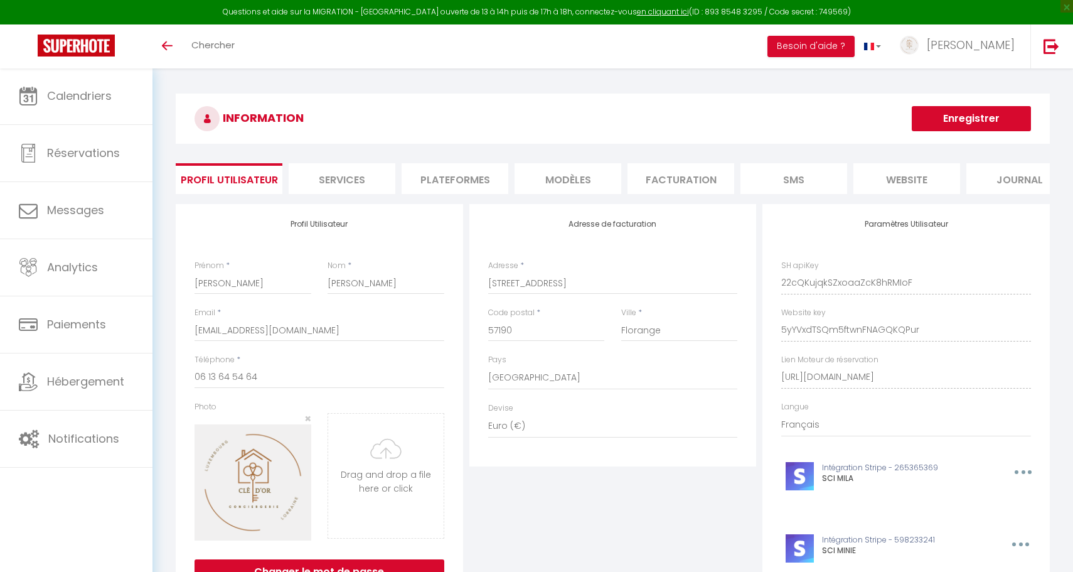 The width and height of the screenshot is (1073, 572). What do you see at coordinates (307, 418) in the screenshot?
I see `button: Close` at bounding box center [307, 418].